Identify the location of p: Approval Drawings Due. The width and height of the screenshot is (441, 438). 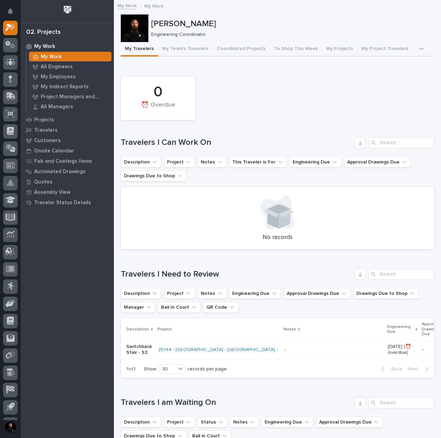
(430, 329).